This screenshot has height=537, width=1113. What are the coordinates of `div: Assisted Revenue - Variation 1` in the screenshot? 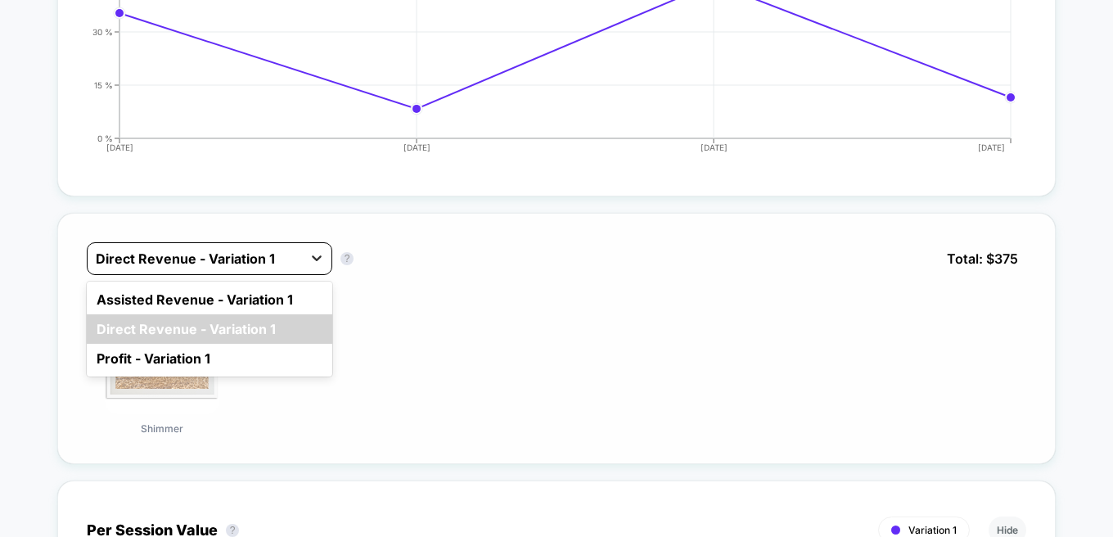 It's located at (209, 300).